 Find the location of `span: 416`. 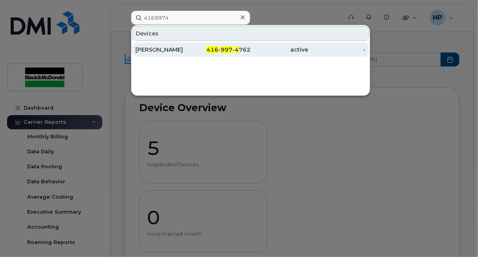

span: 416 is located at coordinates (212, 50).